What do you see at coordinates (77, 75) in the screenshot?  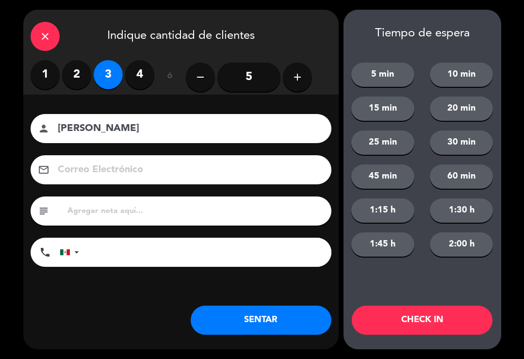 I see `label: 2` at bounding box center [77, 75].